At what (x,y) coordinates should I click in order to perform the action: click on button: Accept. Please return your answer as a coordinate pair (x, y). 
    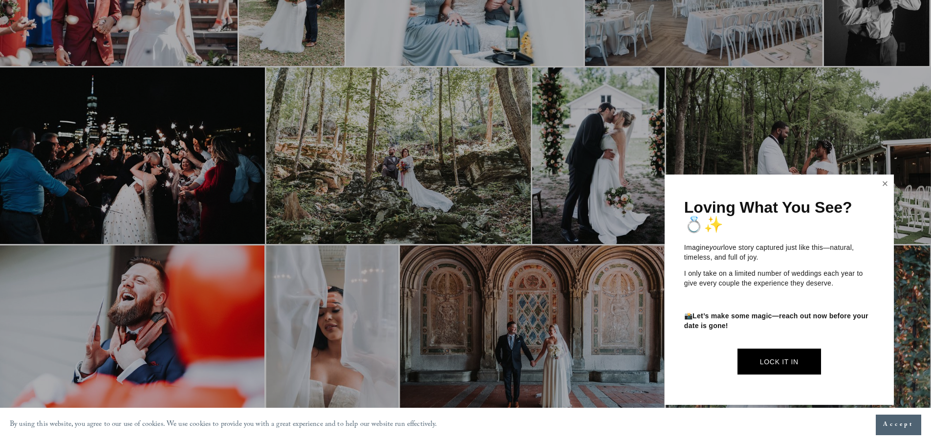
    Looking at the image, I should click on (898, 425).